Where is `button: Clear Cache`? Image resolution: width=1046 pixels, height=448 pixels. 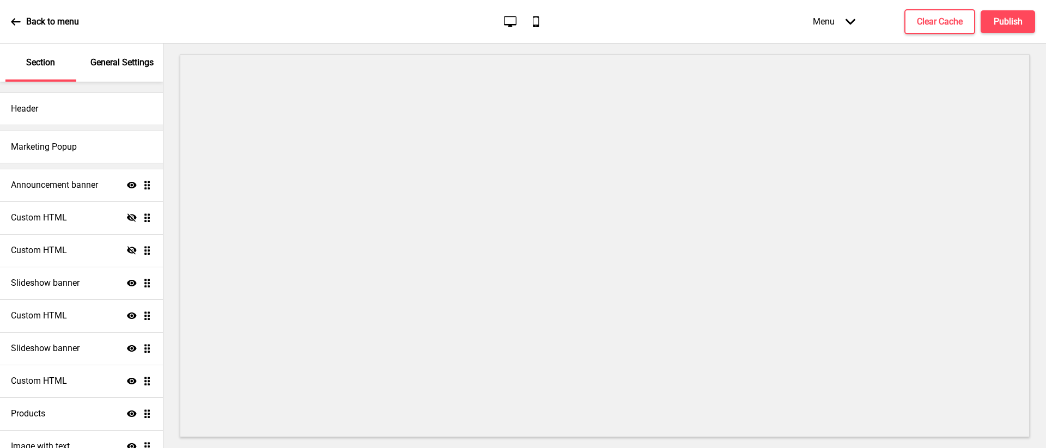
button: Clear Cache is located at coordinates (939, 22).